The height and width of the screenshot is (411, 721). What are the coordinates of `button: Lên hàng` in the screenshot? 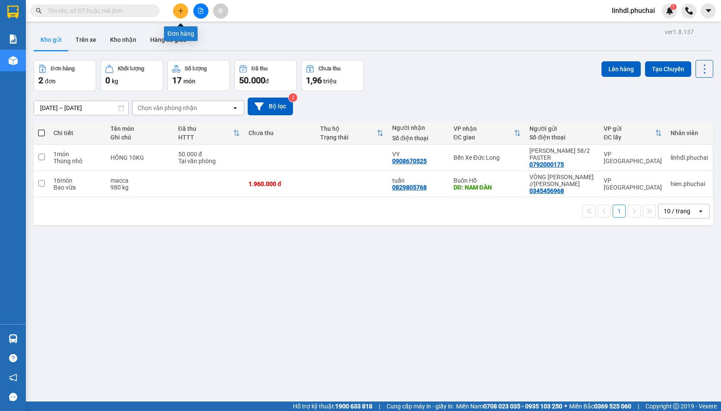 It's located at (621, 69).